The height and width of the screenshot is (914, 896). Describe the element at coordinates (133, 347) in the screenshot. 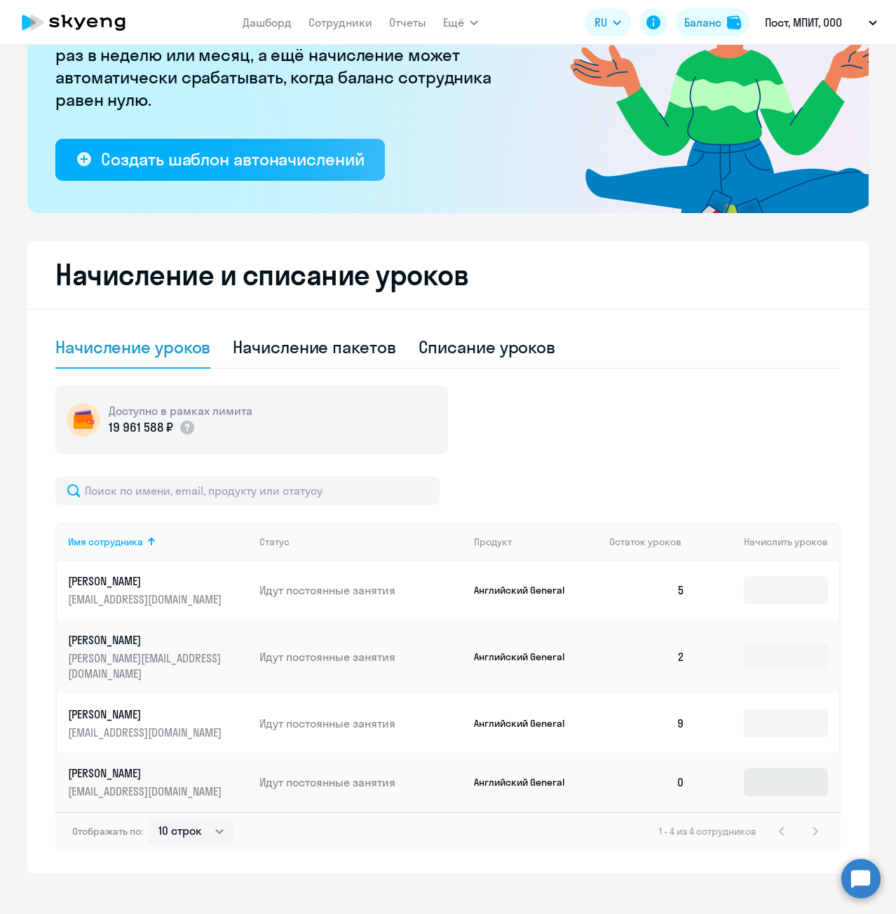

I see `div: Начисление уроков` at that location.